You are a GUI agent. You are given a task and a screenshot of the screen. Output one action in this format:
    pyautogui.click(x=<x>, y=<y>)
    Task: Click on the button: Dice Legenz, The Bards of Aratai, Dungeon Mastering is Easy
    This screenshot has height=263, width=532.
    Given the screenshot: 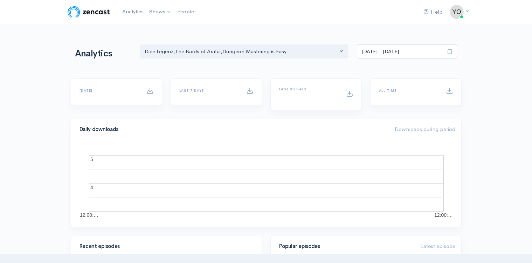 What is the action you would take?
    pyautogui.click(x=244, y=51)
    